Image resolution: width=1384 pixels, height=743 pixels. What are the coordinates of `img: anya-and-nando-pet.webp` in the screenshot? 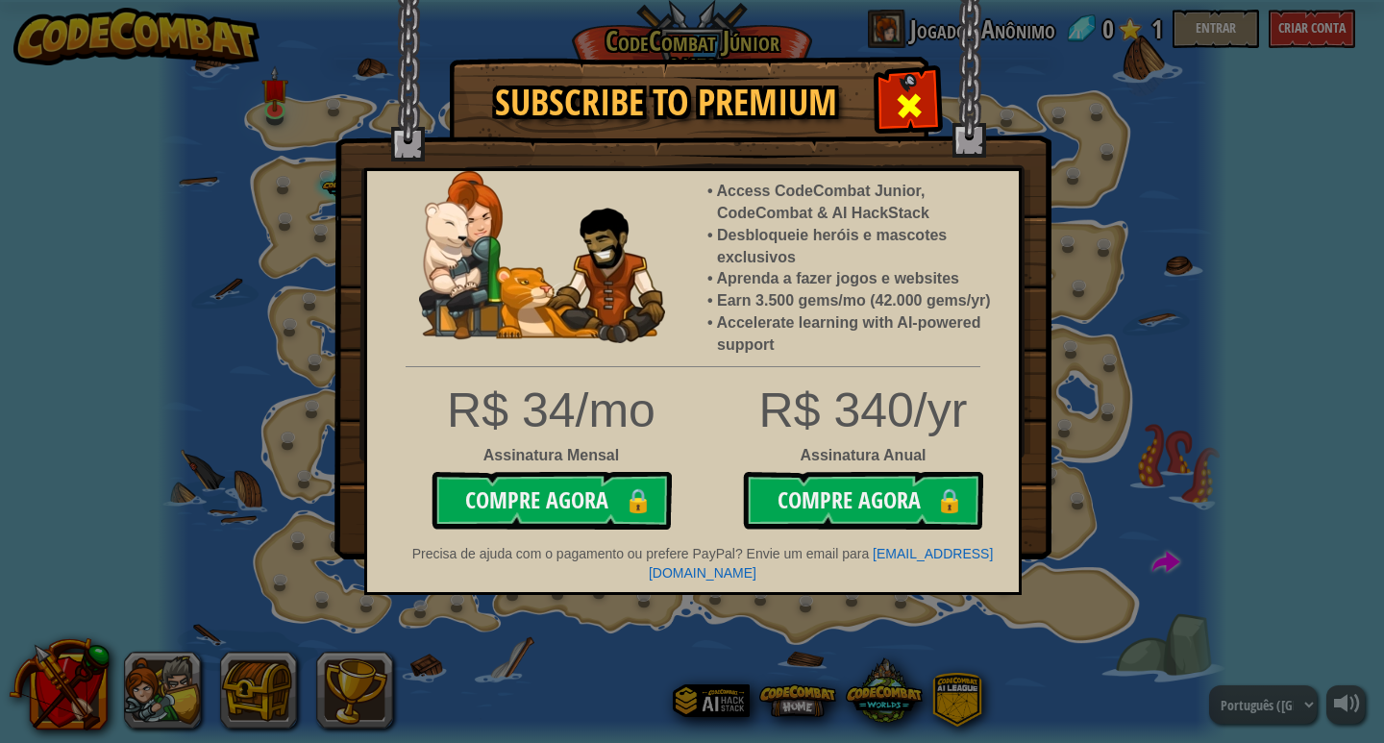 It's located at (542, 257).